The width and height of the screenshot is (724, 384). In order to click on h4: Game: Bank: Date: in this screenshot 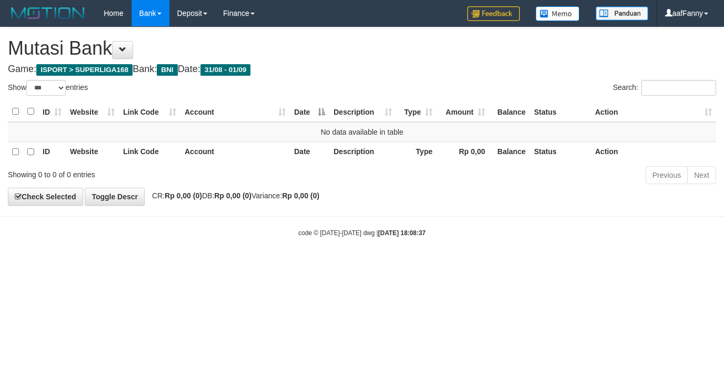, I will do `click(362, 69)`.